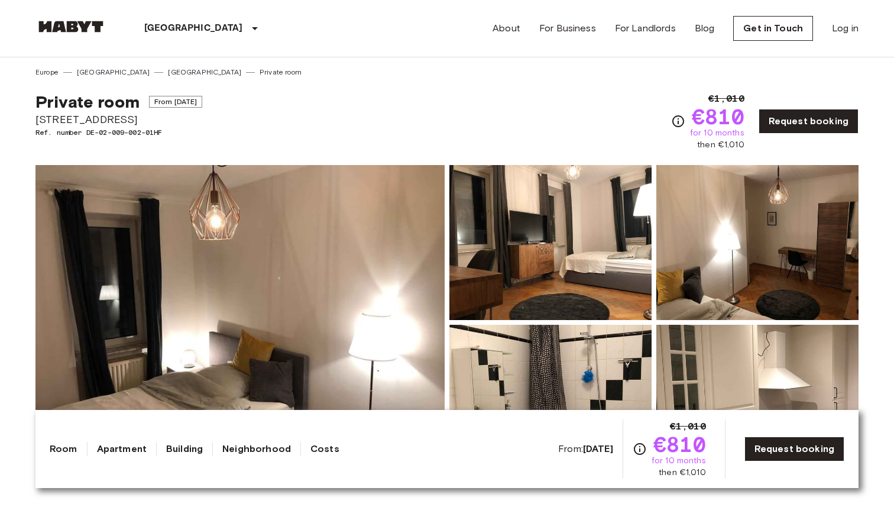 This screenshot has height=507, width=894. I want to click on a: Apartment, so click(122, 449).